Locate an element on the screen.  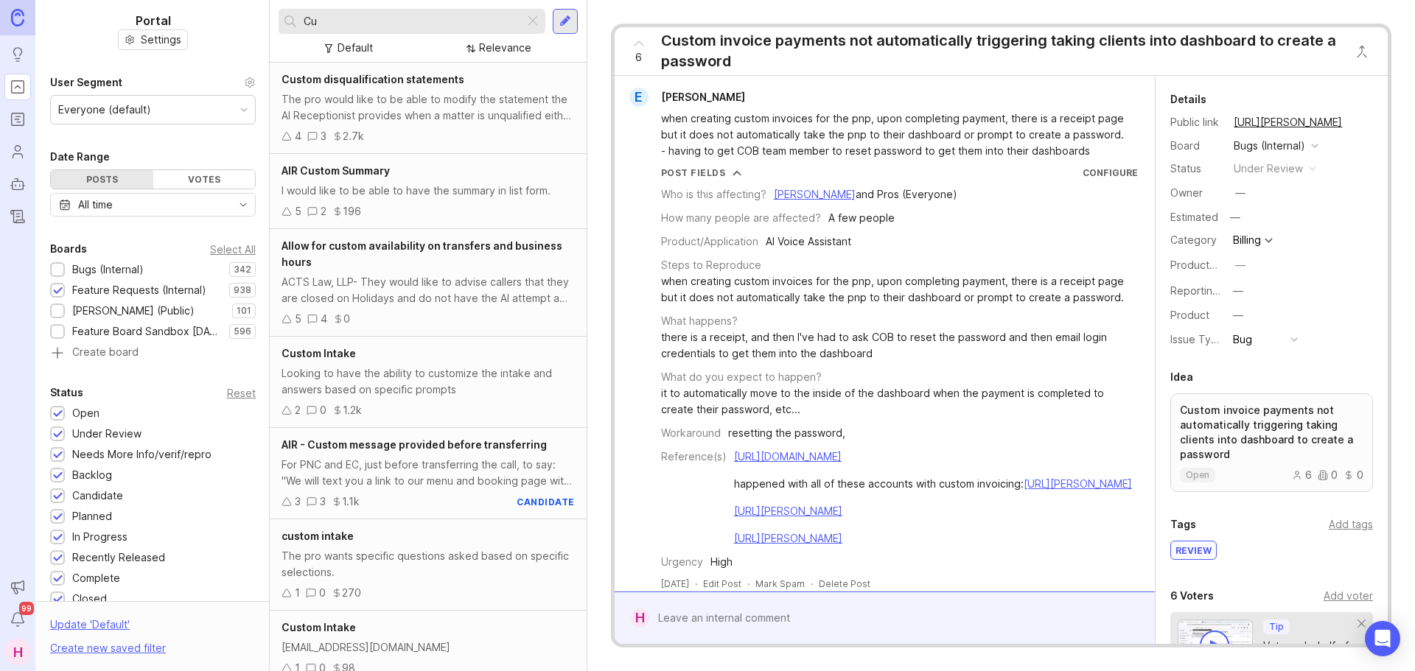
div: Looking to have the ability to customize the intake and answers based on specific prompts is located at coordinates (428, 382).